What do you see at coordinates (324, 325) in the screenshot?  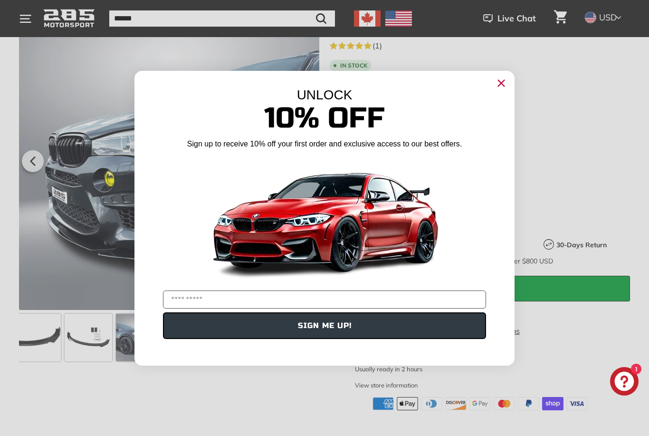 I see `button: SIGN ME UP!` at bounding box center [324, 325].